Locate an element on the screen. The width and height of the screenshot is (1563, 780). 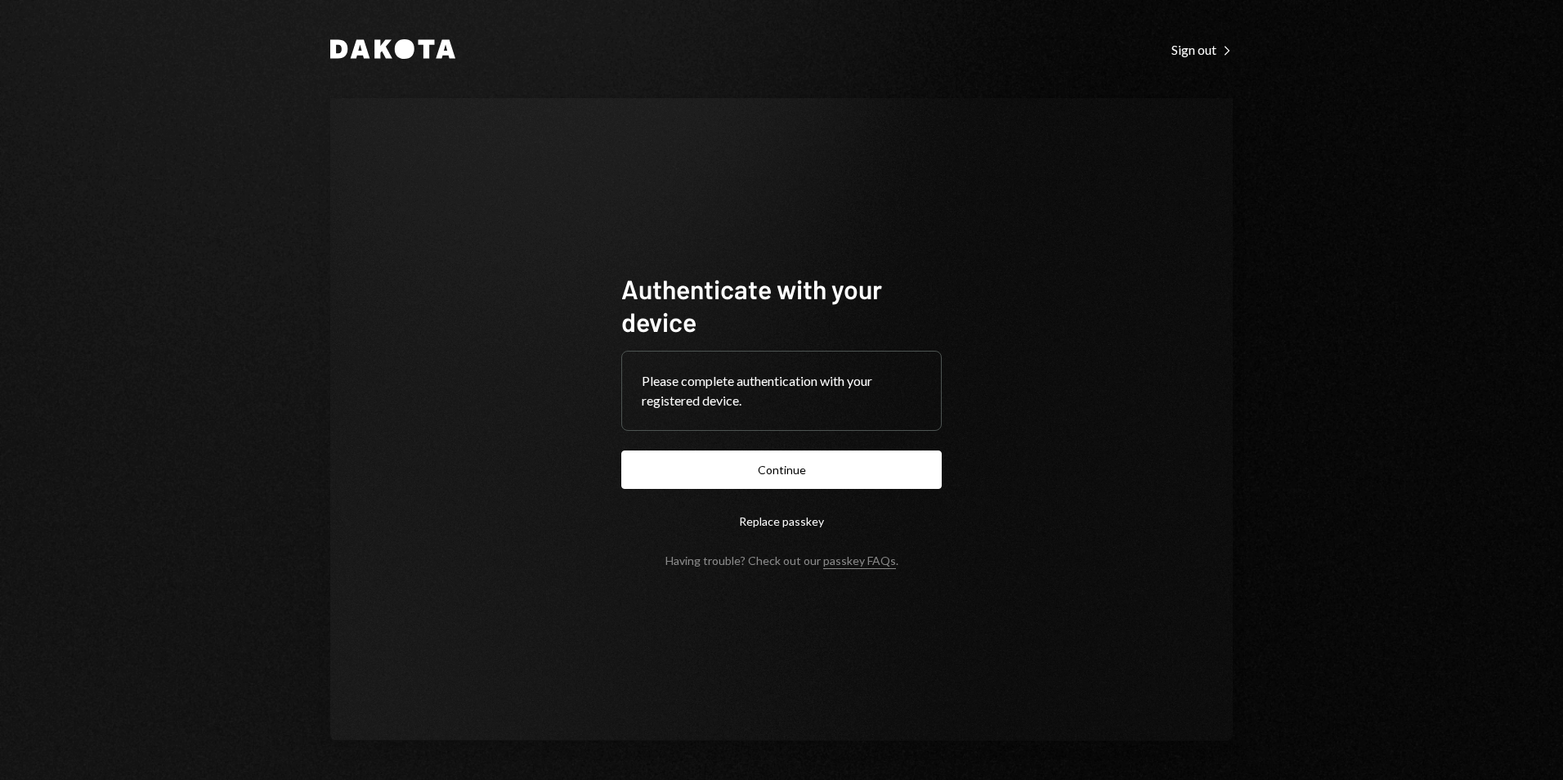
a: passkey FAQs is located at coordinates (859, 561).